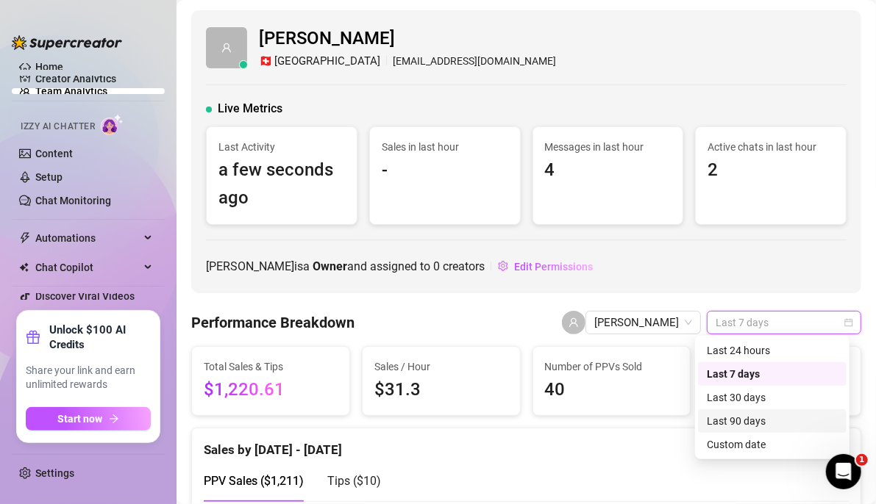 The image size is (876, 504). I want to click on div: Custom date, so click(772, 445).